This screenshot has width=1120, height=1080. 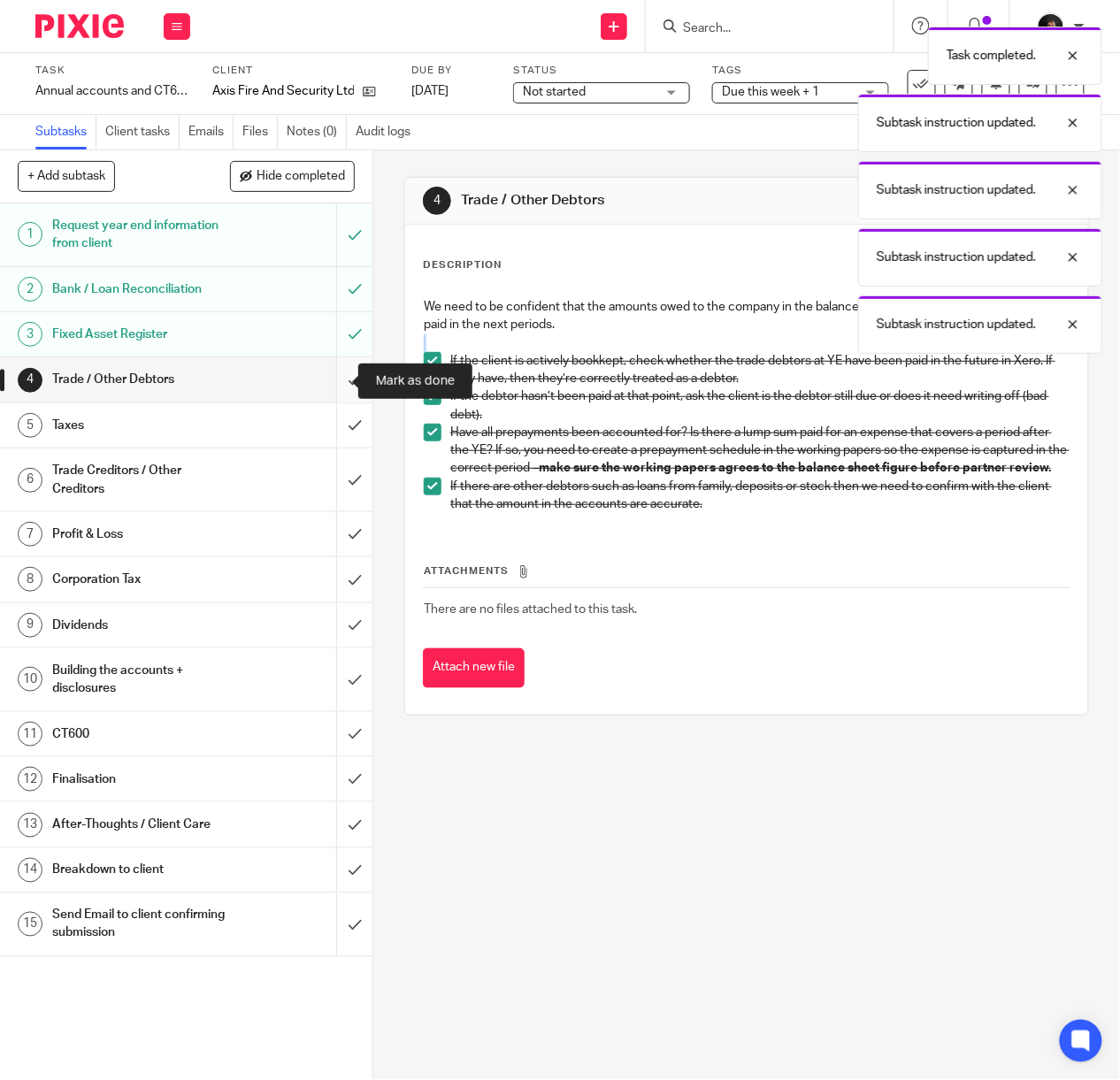 I want to click on a: Notes (0), so click(x=317, y=132).